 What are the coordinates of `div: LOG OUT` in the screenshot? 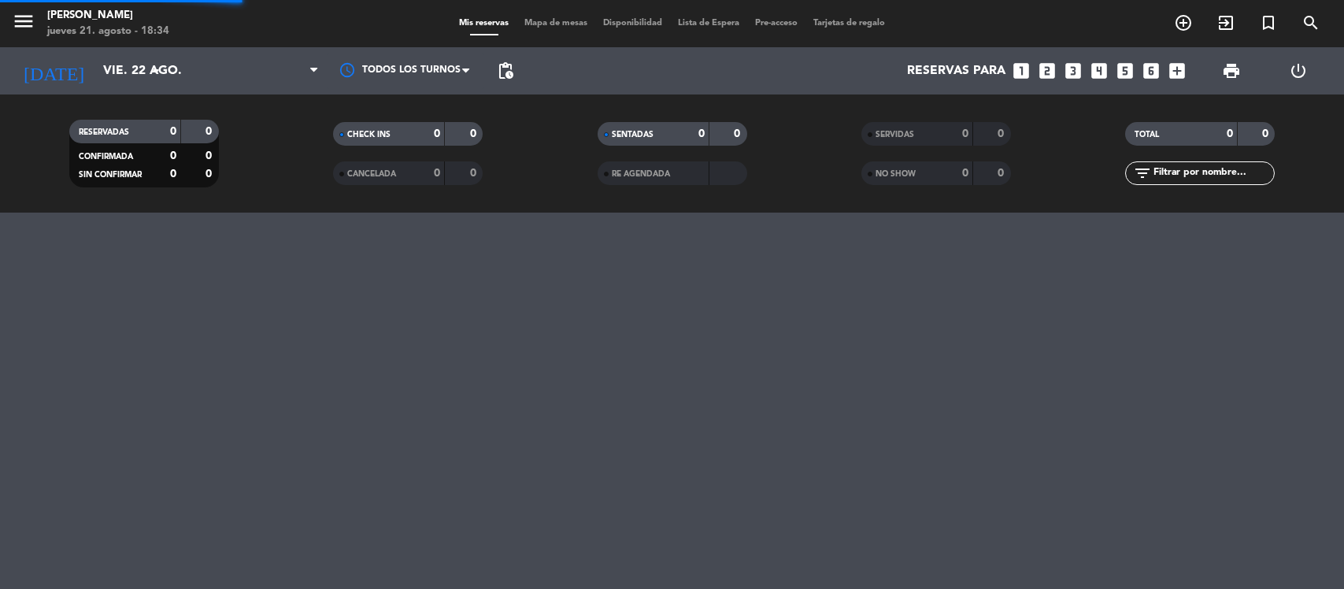 It's located at (1298, 71).